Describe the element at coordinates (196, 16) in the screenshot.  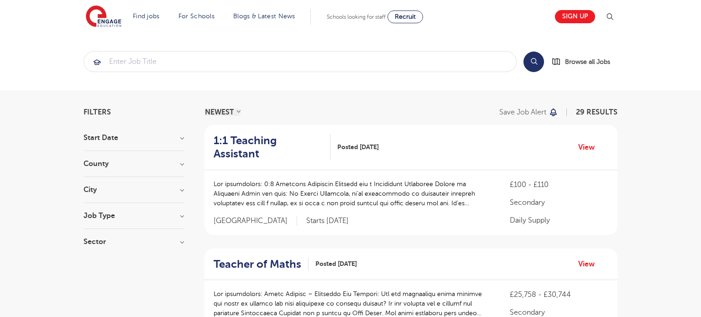
I see `a: For Schools` at that location.